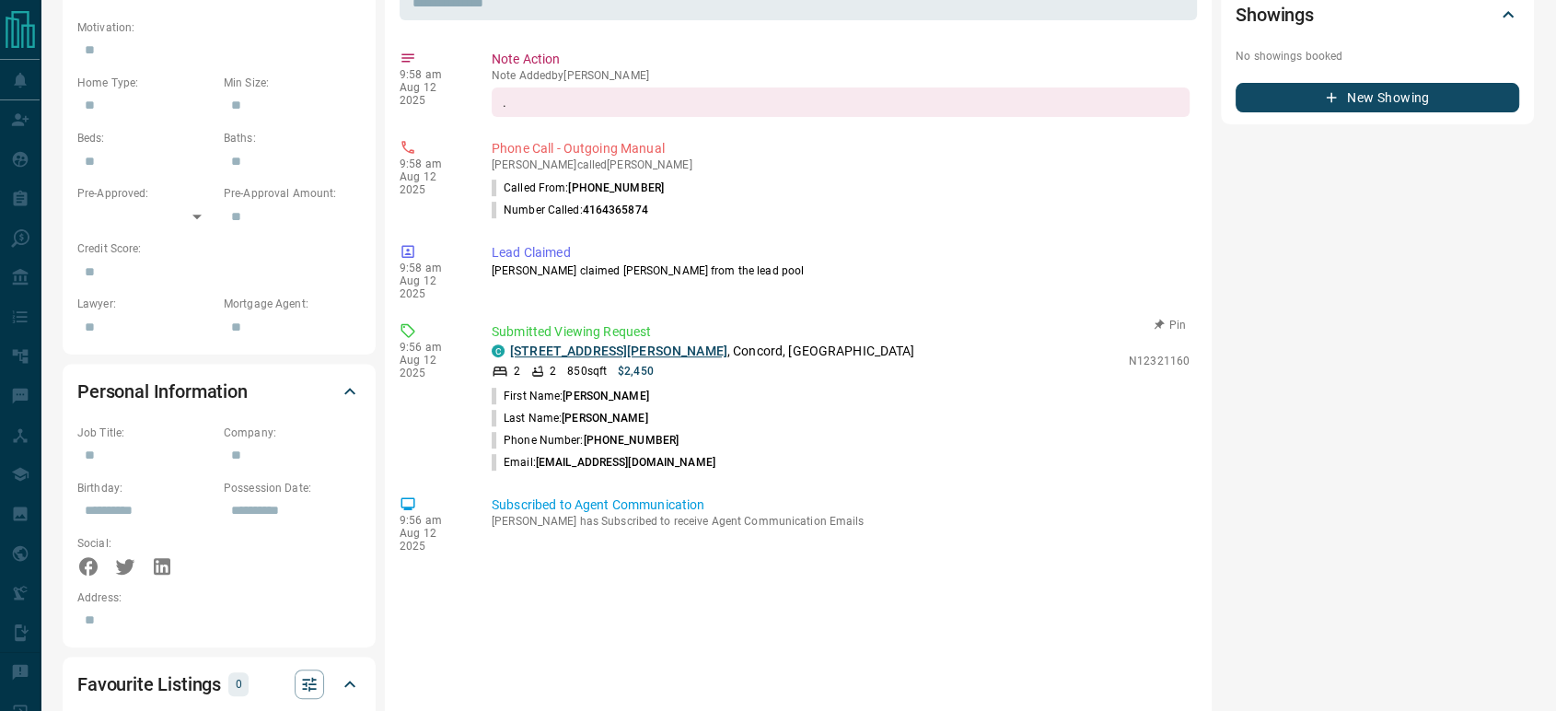  What do you see at coordinates (292, 433) in the screenshot?
I see `p: Company:` at bounding box center [292, 433].